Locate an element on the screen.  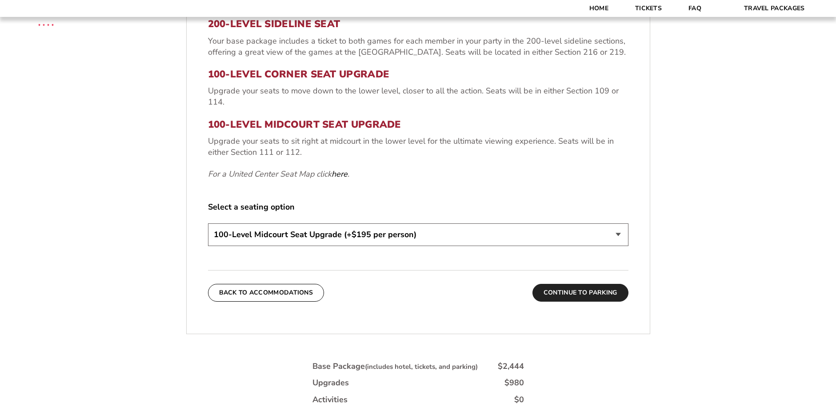
h3: 200-Level Sideline Seat is located at coordinates (418, 24).